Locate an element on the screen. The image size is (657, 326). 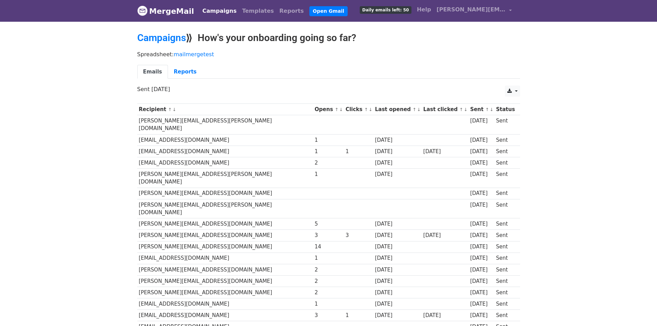
th: Last clicked is located at coordinates (445, 109).